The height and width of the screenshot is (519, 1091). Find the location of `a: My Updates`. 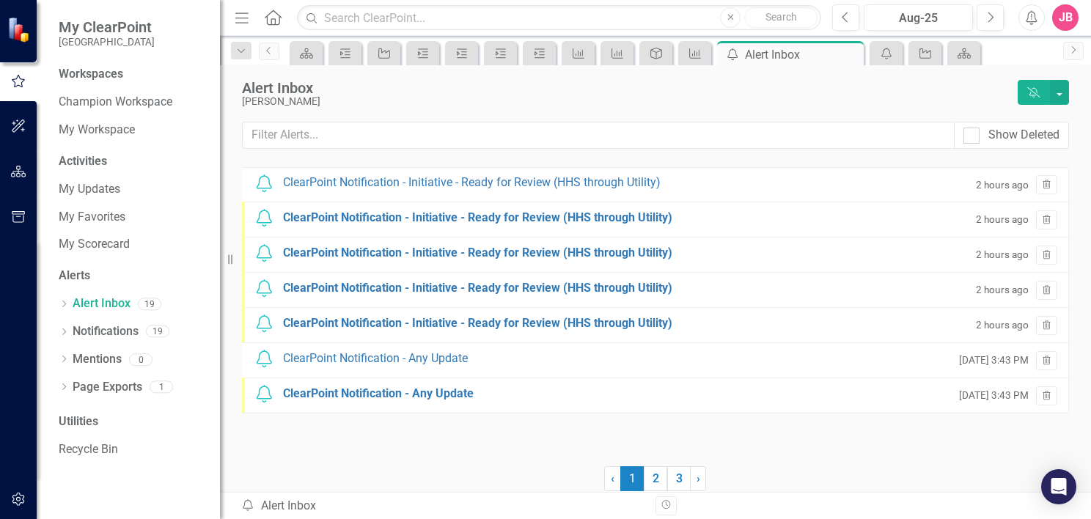

a: My Updates is located at coordinates (132, 189).